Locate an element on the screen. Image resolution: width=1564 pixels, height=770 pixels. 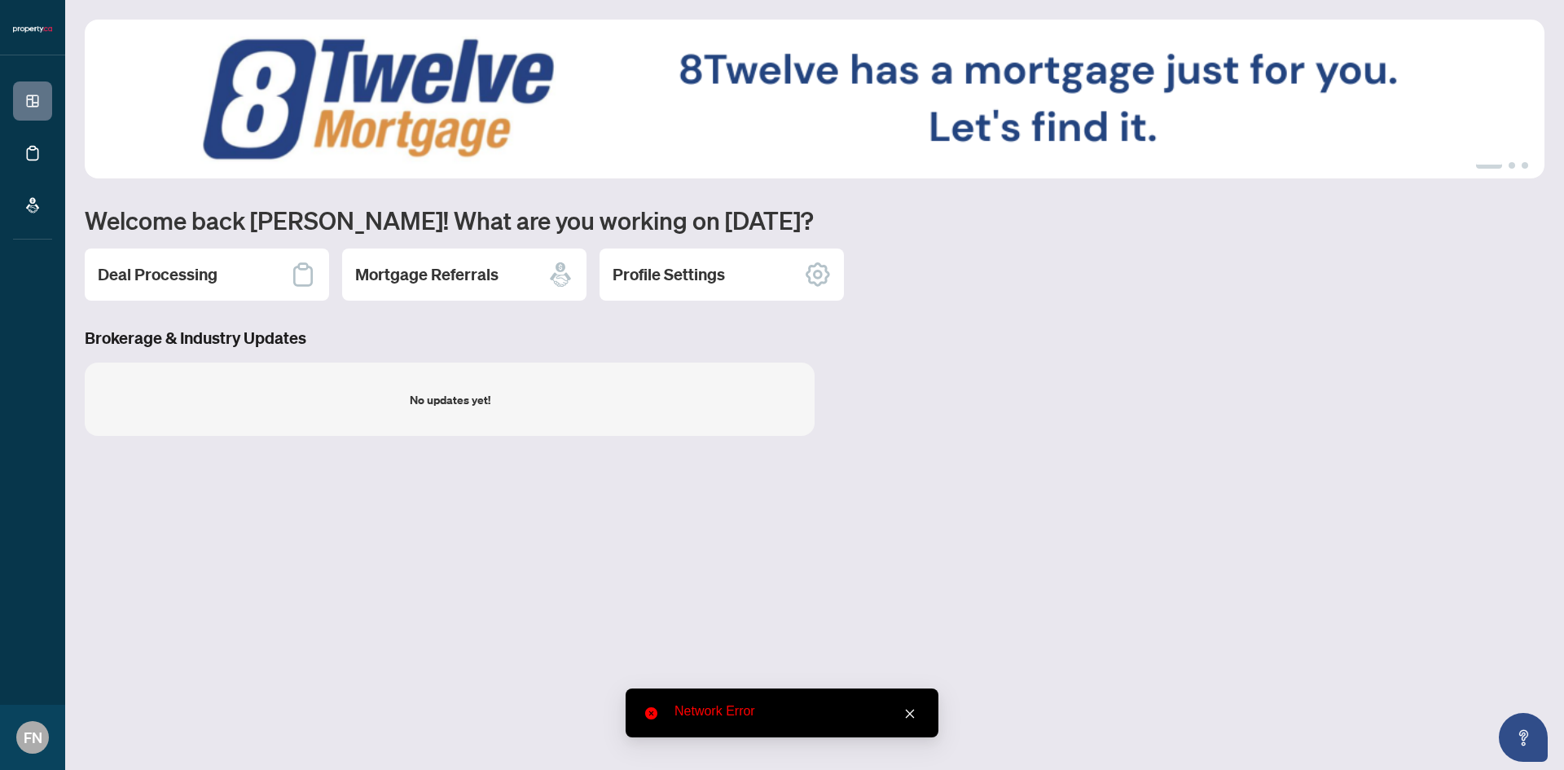
h2: Deal Processing is located at coordinates (157, 274).